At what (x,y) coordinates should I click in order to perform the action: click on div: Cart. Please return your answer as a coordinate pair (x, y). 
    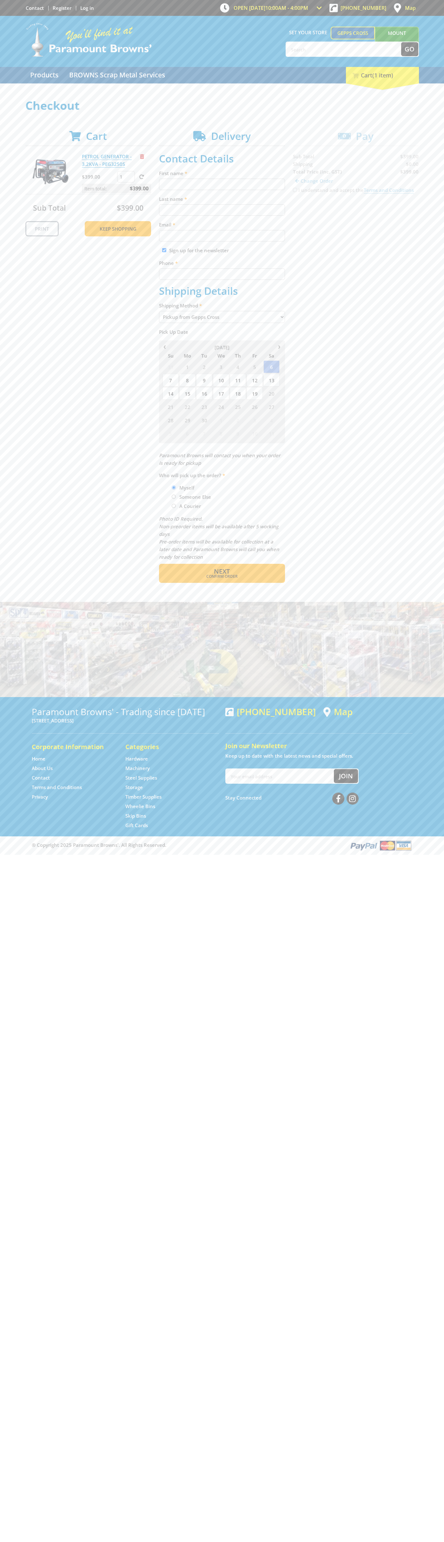
    Looking at the image, I should click on (382, 75).